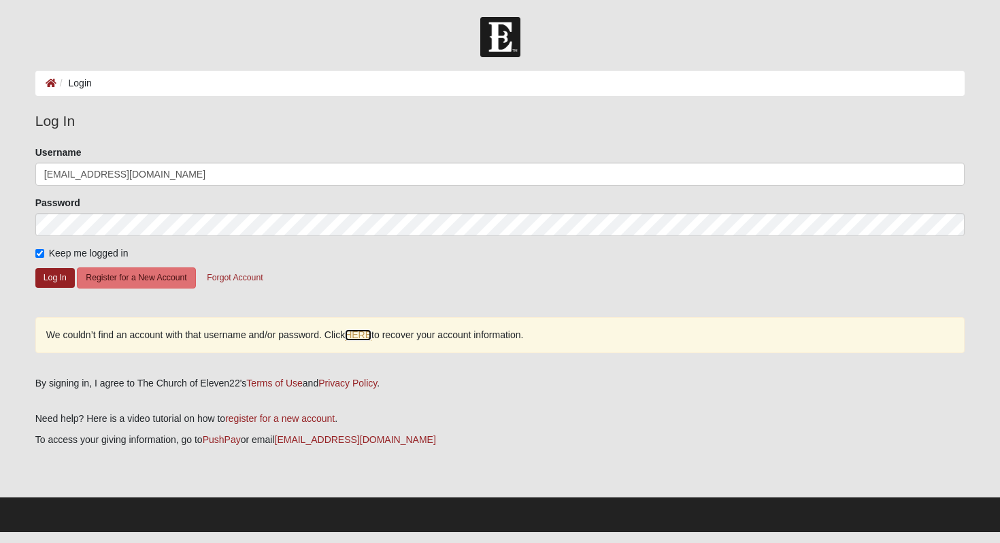  Describe the element at coordinates (136, 278) in the screenshot. I see `button: Register for a New Account` at that location.